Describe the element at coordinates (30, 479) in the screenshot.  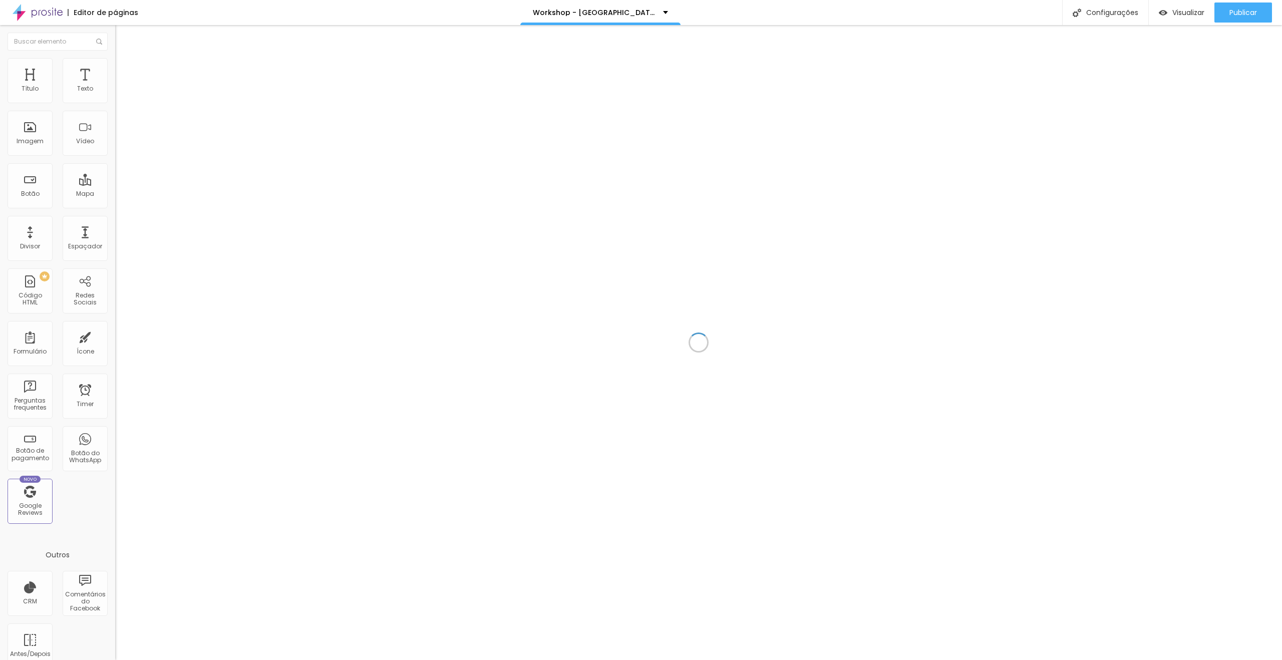
I see `div: Novo` at that location.